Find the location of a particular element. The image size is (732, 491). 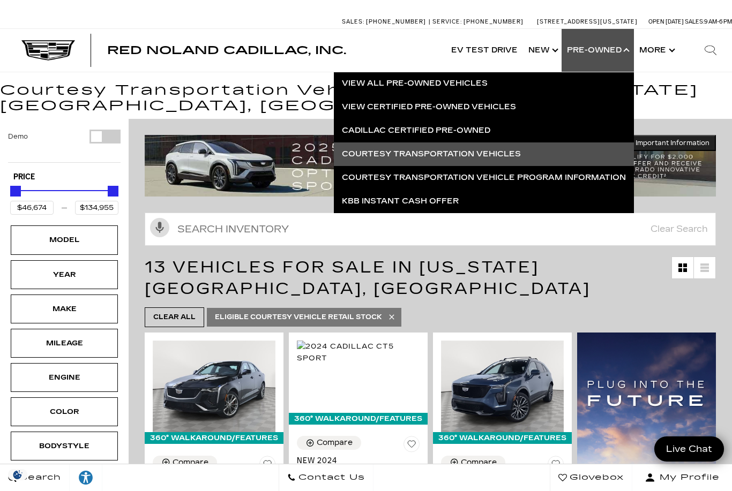

span: Red Noland Cadillac, Inc. is located at coordinates (227, 50).